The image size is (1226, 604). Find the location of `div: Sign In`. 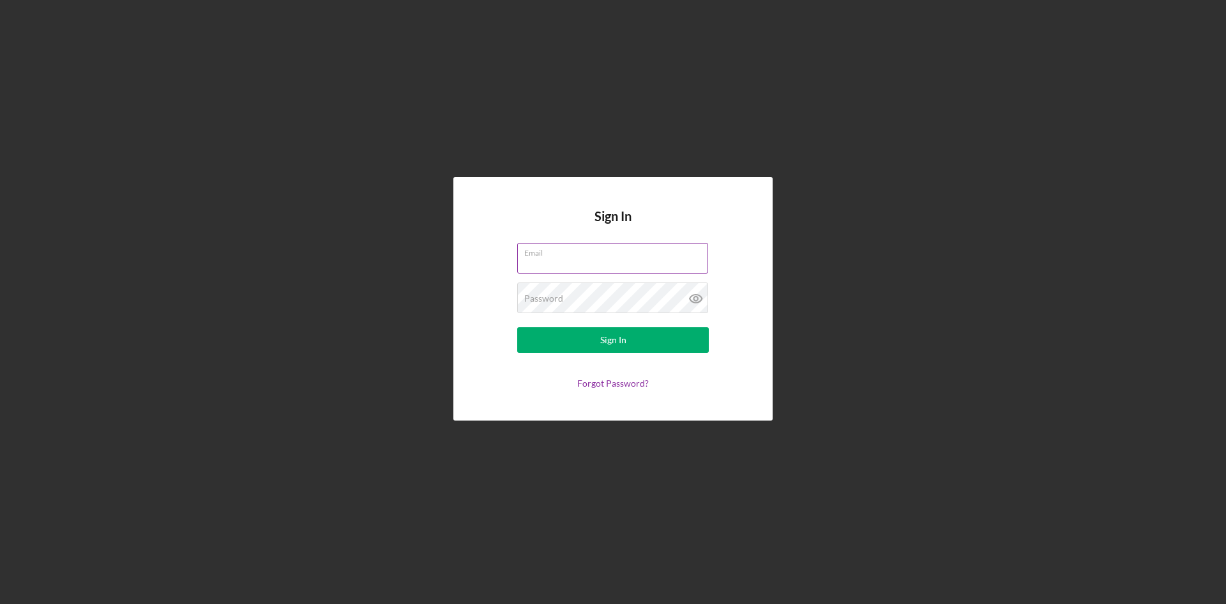

div: Sign In is located at coordinates (613, 340).